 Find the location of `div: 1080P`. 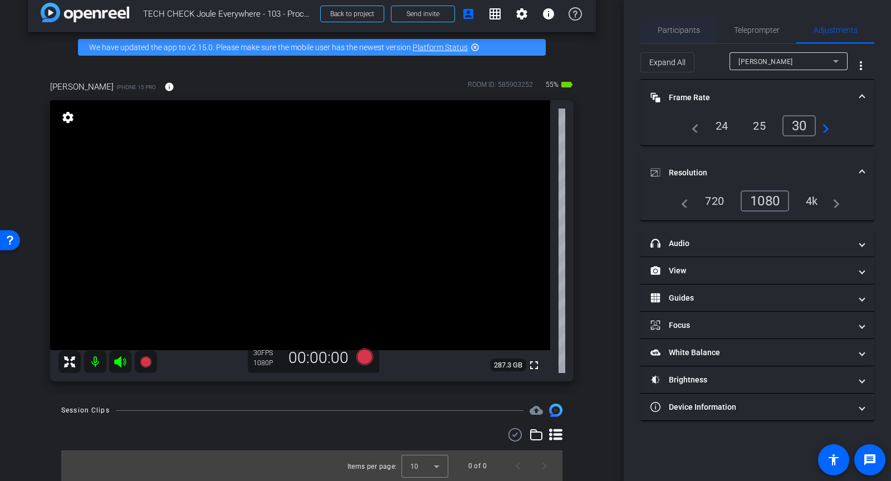

div: 1080P is located at coordinates (267, 363).